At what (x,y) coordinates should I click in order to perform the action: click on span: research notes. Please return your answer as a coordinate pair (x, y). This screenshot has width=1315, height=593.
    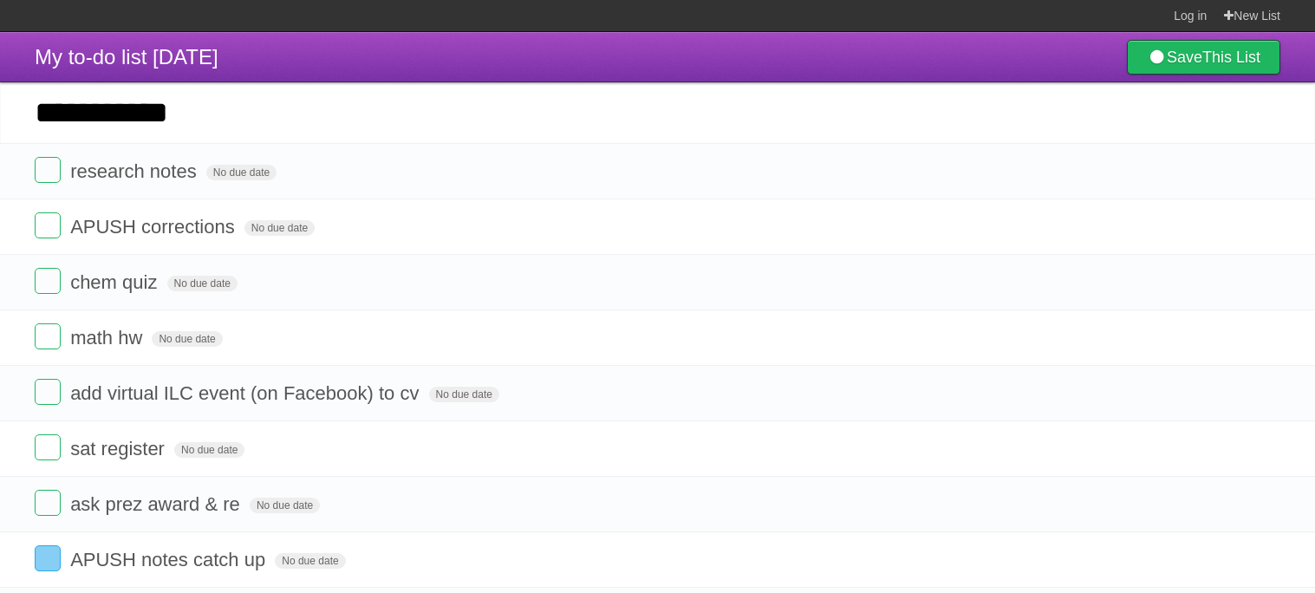
    Looking at the image, I should click on (135, 171).